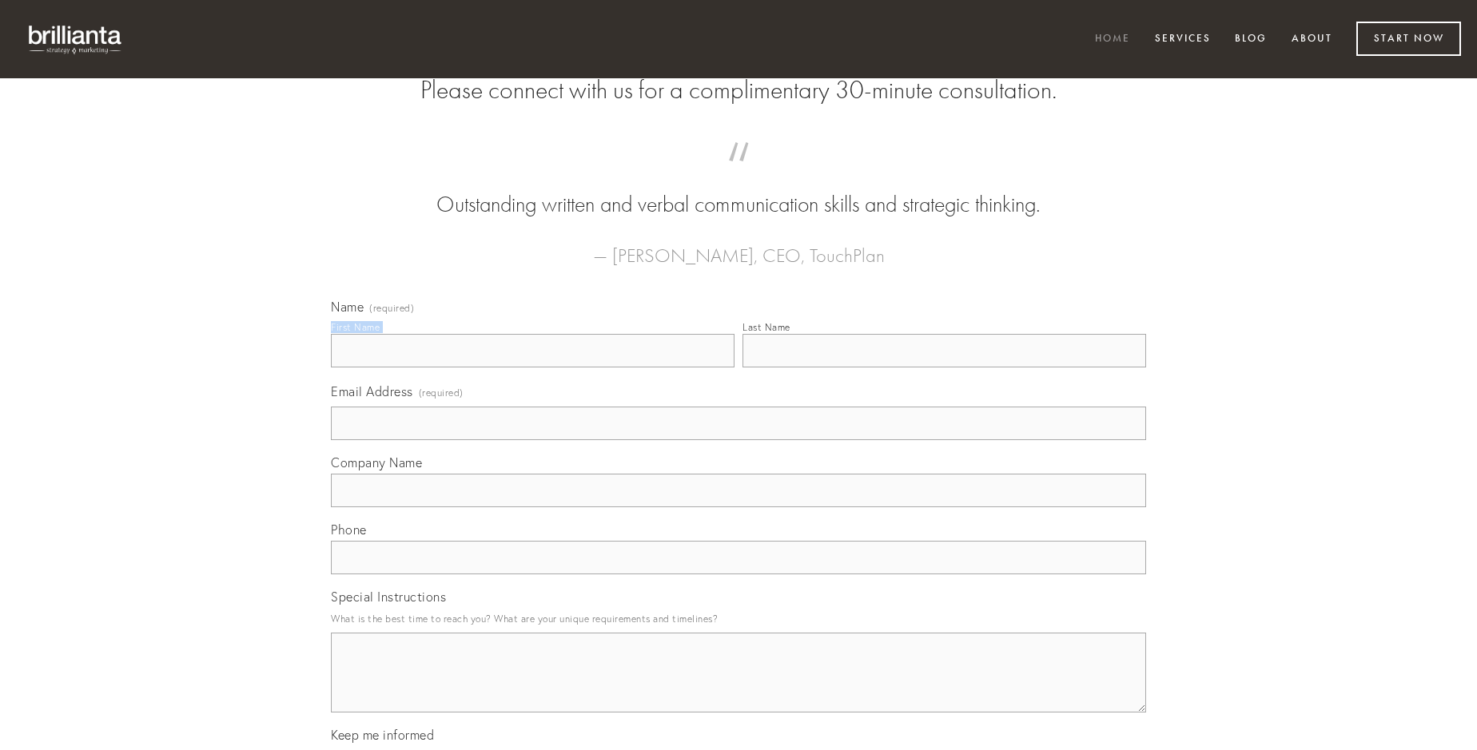  I want to click on span: Email Address, so click(372, 392).